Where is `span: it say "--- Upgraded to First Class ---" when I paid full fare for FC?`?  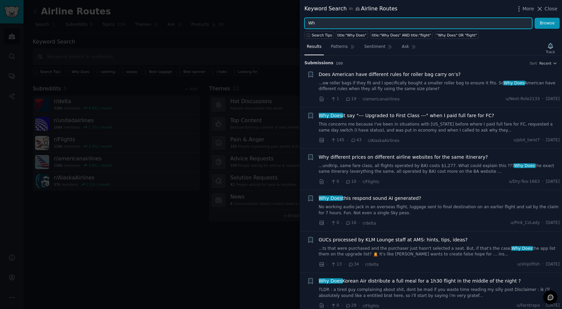
span: it say "--- Upgraded to First Class ---" when I paid full fare for FC? is located at coordinates (406, 115).